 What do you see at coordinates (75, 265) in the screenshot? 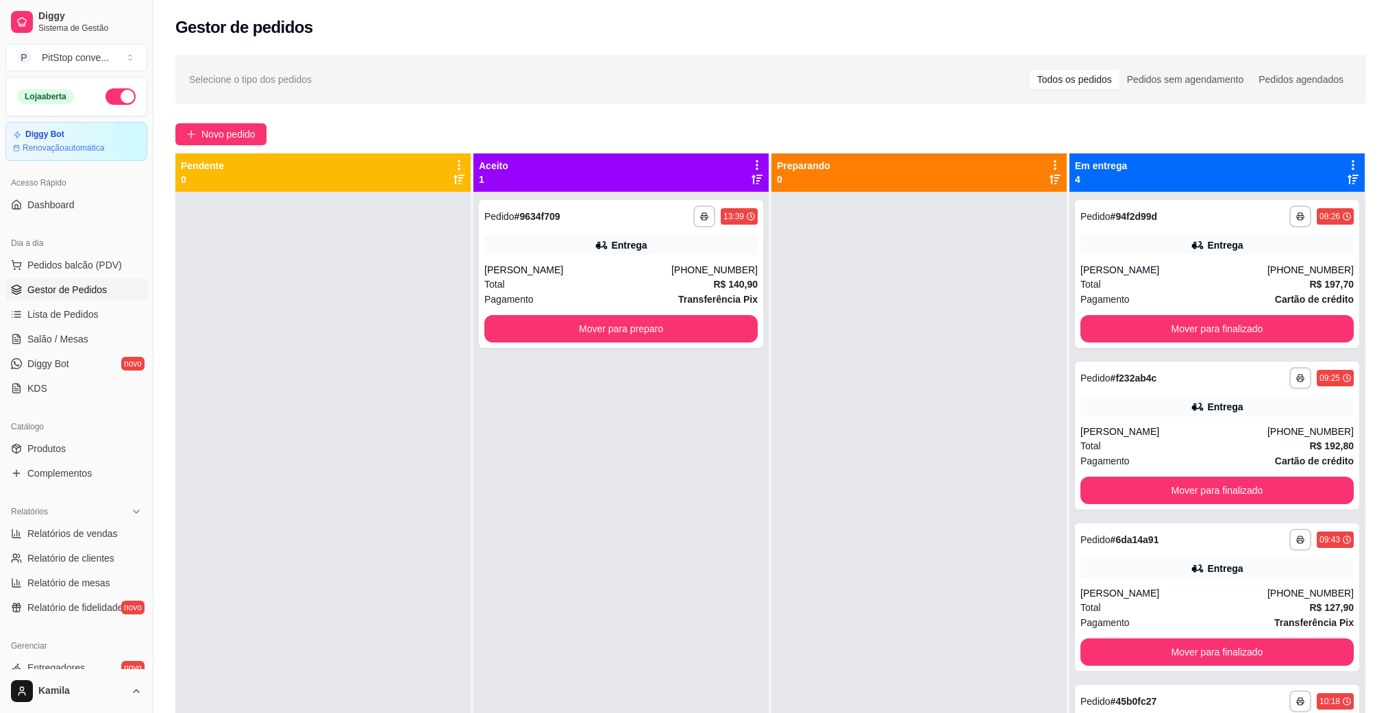
I see `span: Pedidos balcão (PDV)` at bounding box center [75, 265].